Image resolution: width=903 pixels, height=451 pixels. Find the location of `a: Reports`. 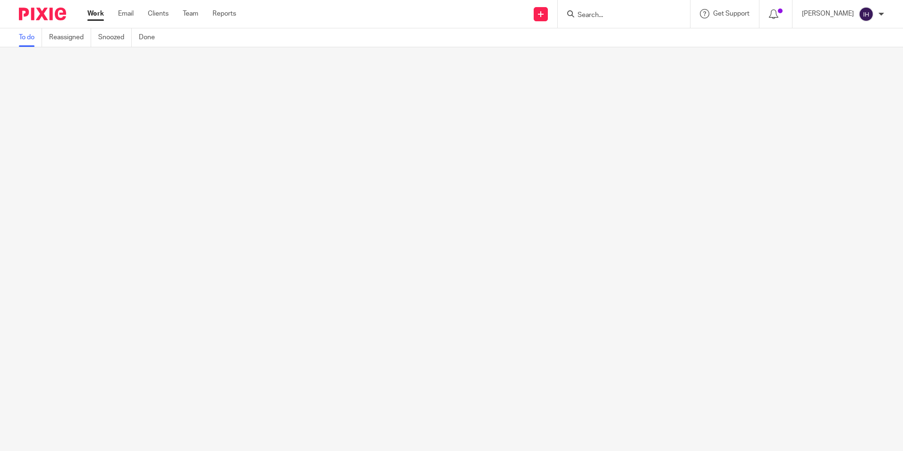

a: Reports is located at coordinates (224, 14).